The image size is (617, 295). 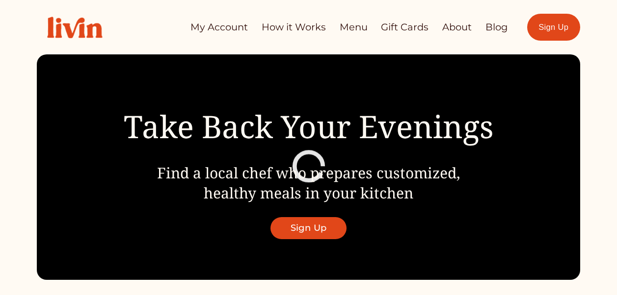 What do you see at coordinates (75, 27) in the screenshot?
I see `img: Livin` at bounding box center [75, 27].